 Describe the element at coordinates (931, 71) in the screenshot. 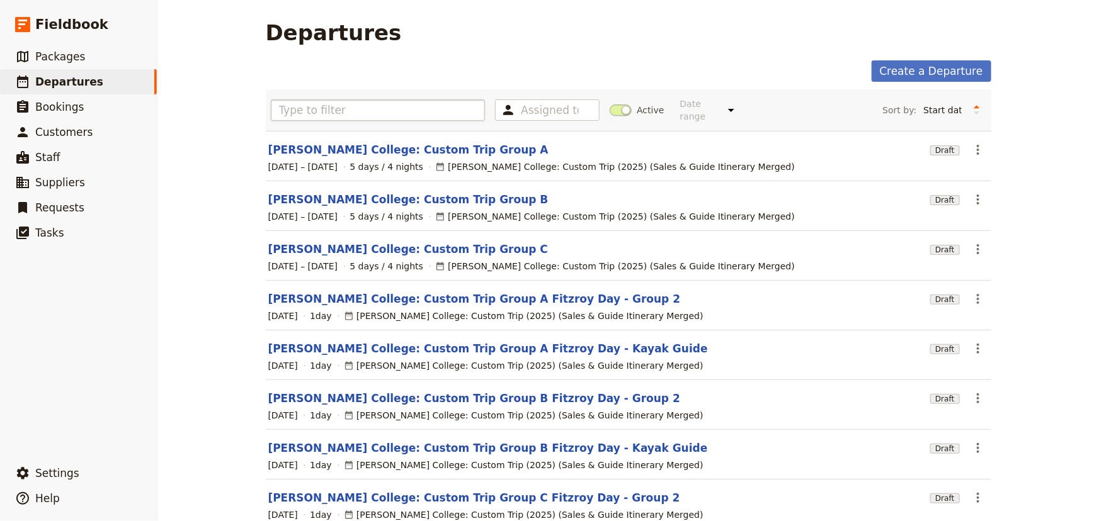

I see `a: Create a Departure` at that location.